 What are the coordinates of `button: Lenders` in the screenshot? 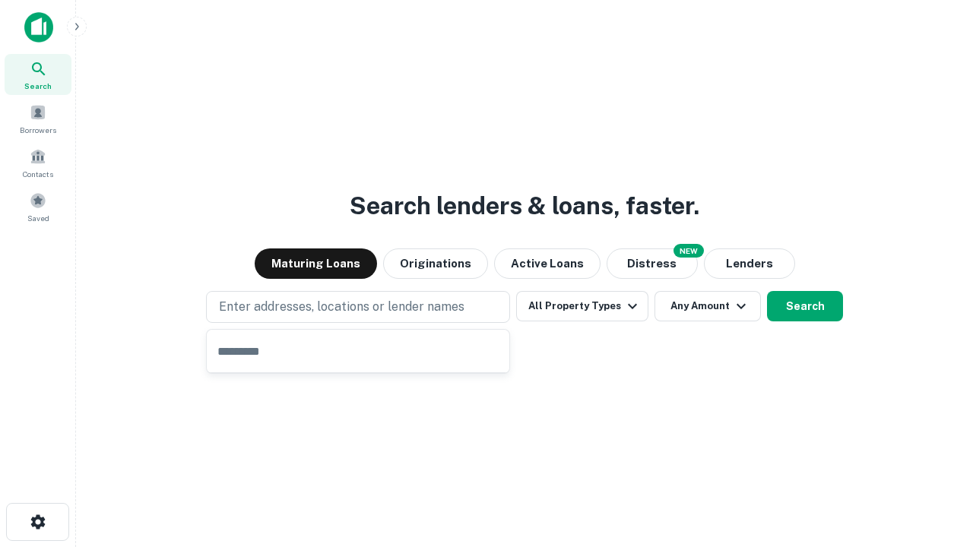 It's located at (749, 264).